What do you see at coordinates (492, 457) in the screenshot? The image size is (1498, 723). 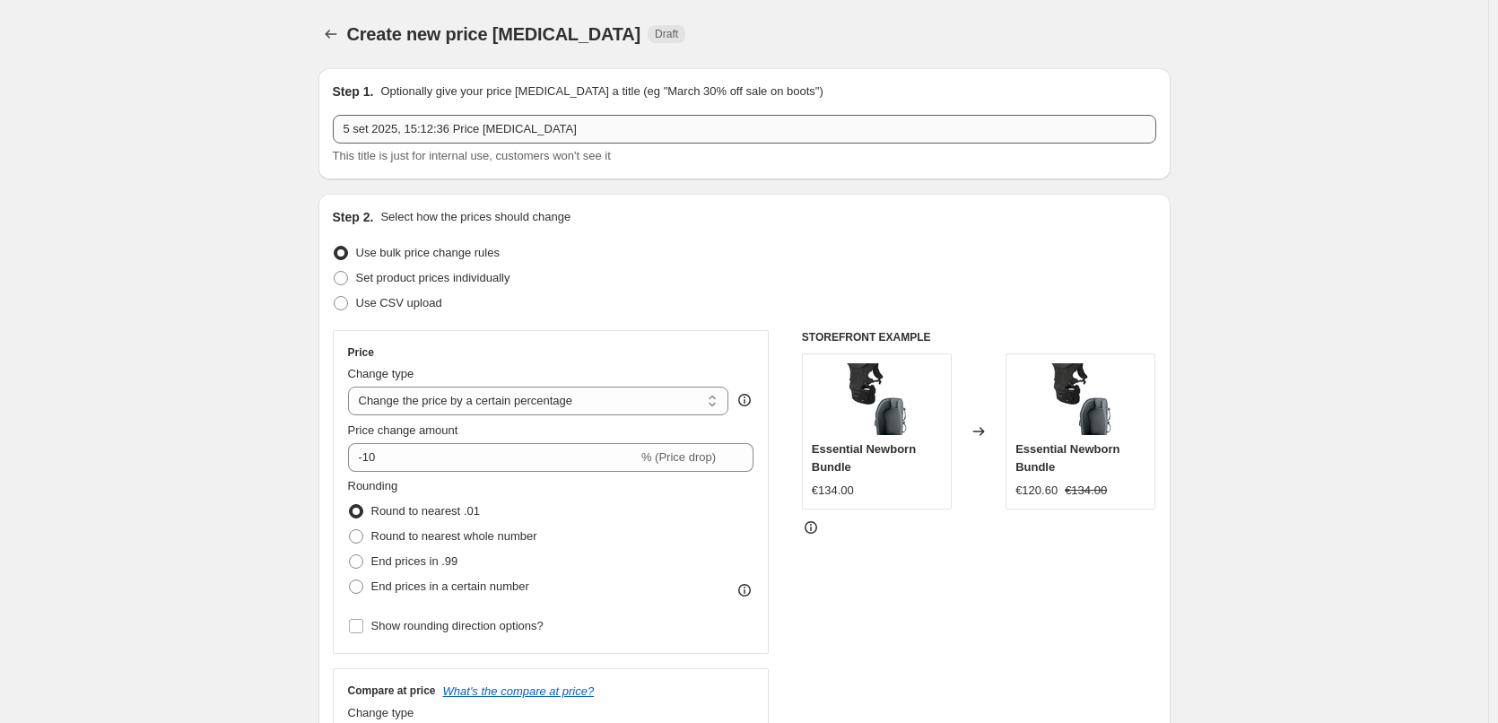 I see `input: -15` at bounding box center [492, 457].